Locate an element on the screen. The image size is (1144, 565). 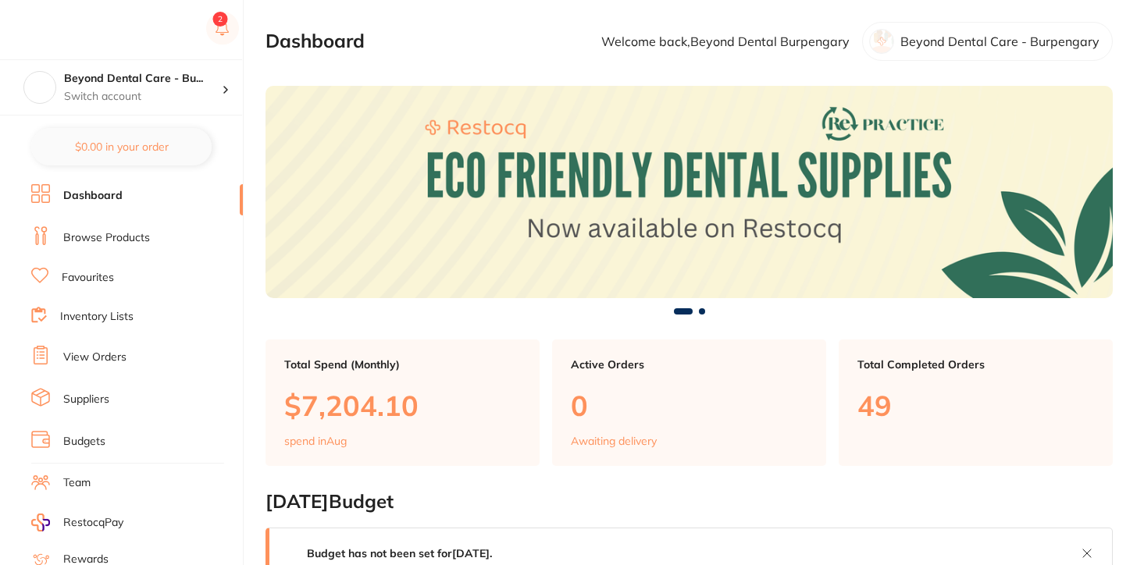
h4: Beyond Dental Care - Burpengary is located at coordinates (143, 79).